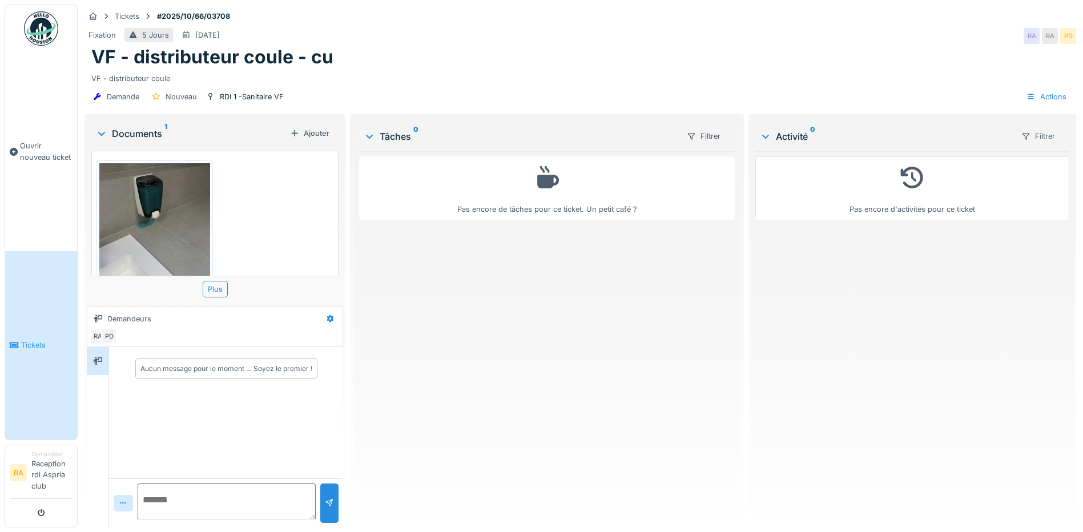 Image resolution: width=1083 pixels, height=532 pixels. I want to click on div: Demande, so click(123, 96).